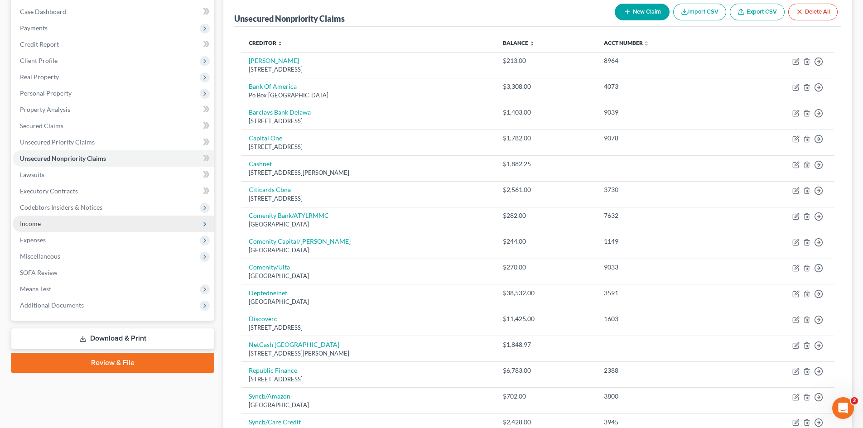 The image size is (863, 428). Describe the element at coordinates (112, 339) in the screenshot. I see `a: Download & Print` at that location.